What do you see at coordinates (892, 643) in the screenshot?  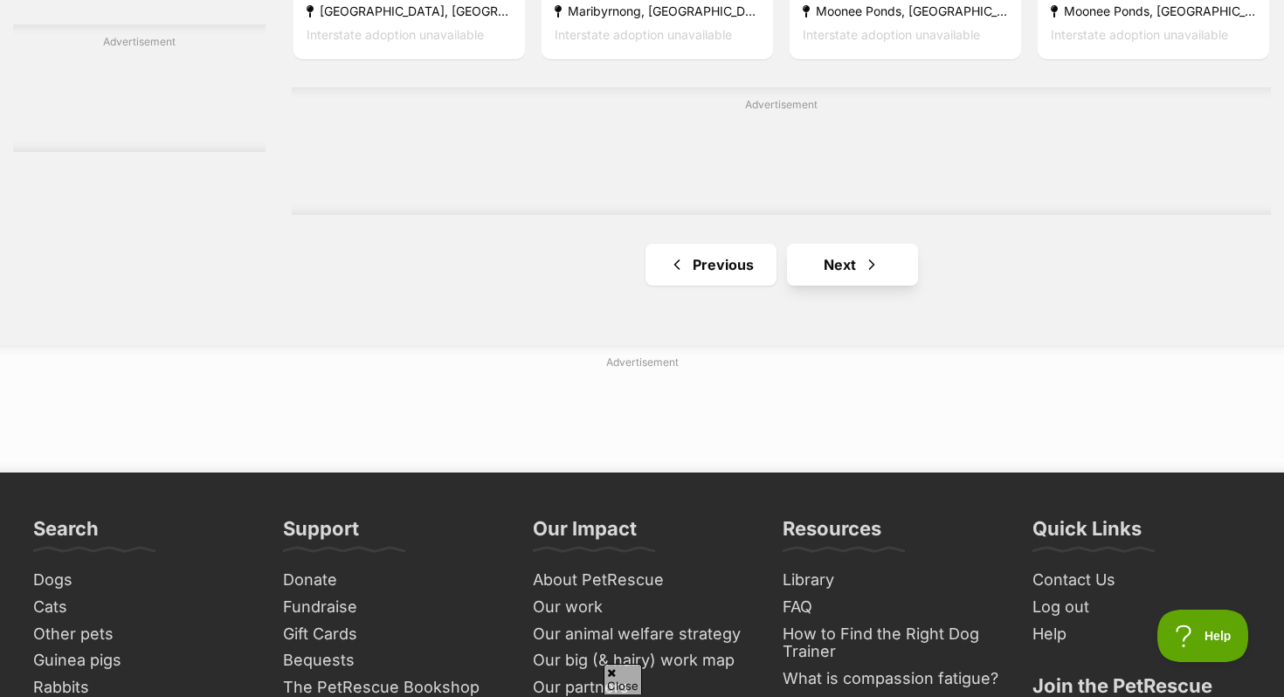 I see `a: How to Find the Right Dog Trainer` at bounding box center [892, 643].